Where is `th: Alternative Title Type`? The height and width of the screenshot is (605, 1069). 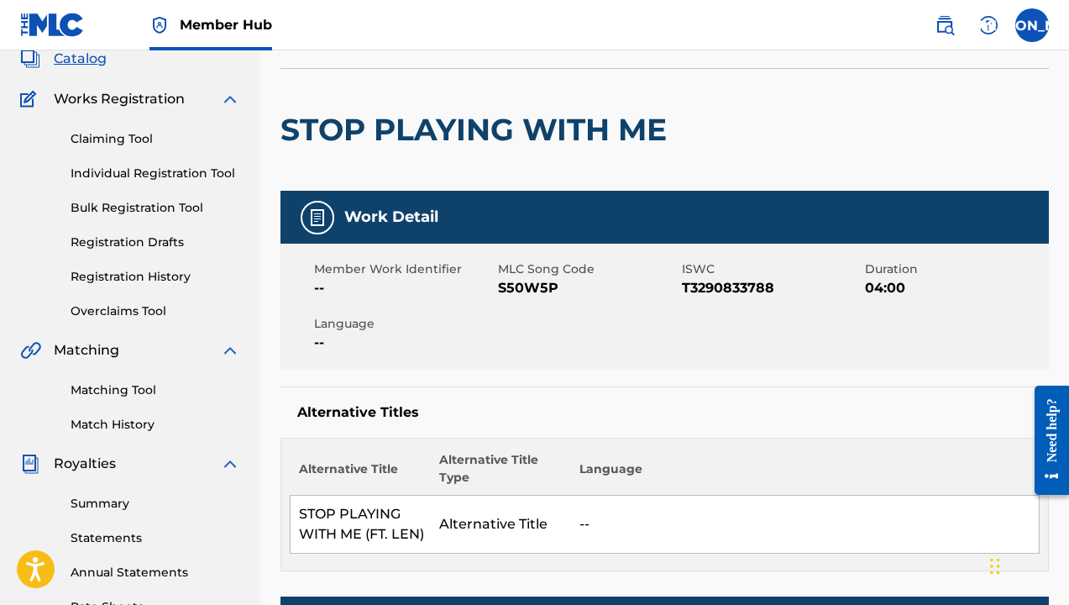 th: Alternative Title Type is located at coordinates (501, 473).